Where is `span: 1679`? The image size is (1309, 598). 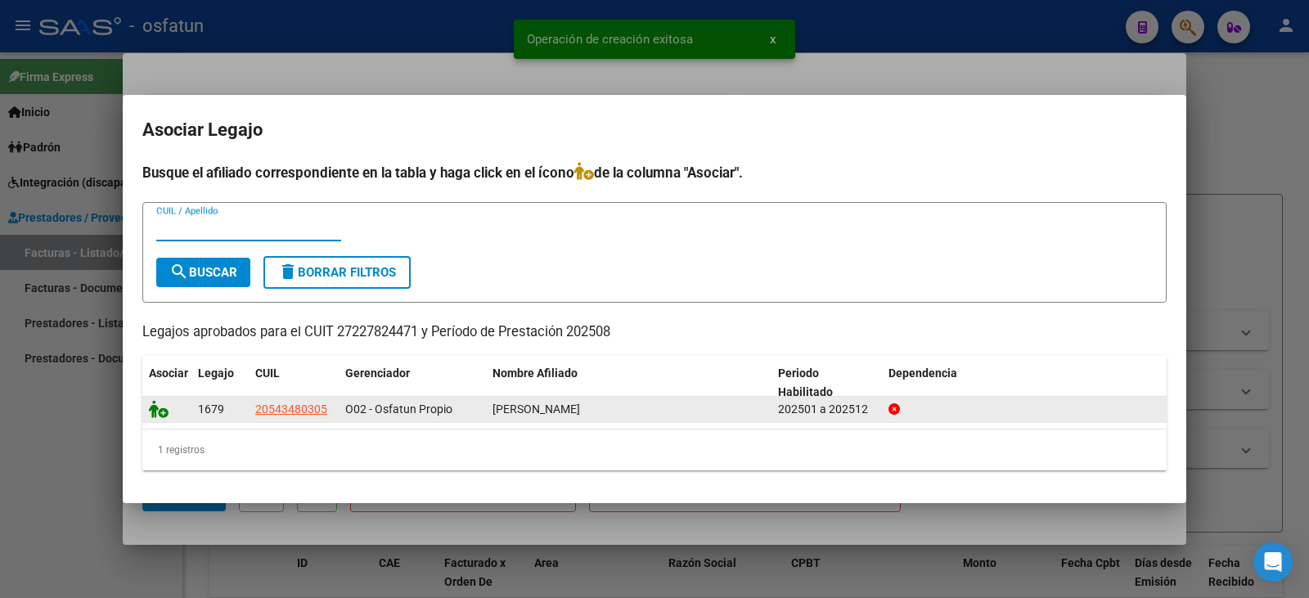 span: 1679 is located at coordinates (211, 409).